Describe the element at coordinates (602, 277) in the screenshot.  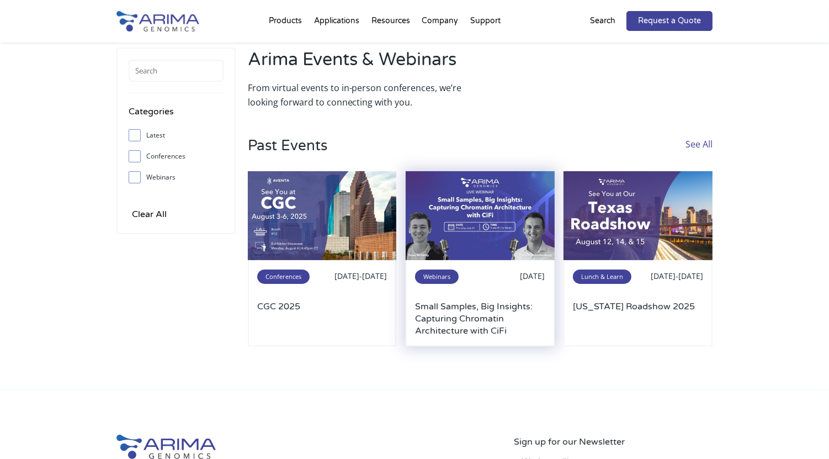
I see `span: Lunch & Learn` at that location.